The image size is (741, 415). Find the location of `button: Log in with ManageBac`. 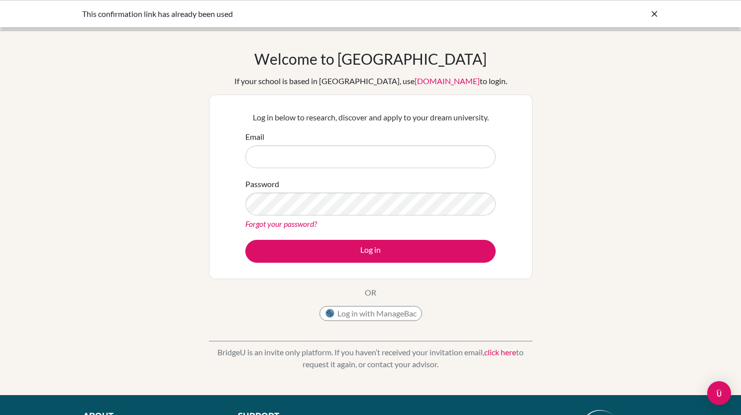

button: Log in with ManageBac is located at coordinates (371, 313).